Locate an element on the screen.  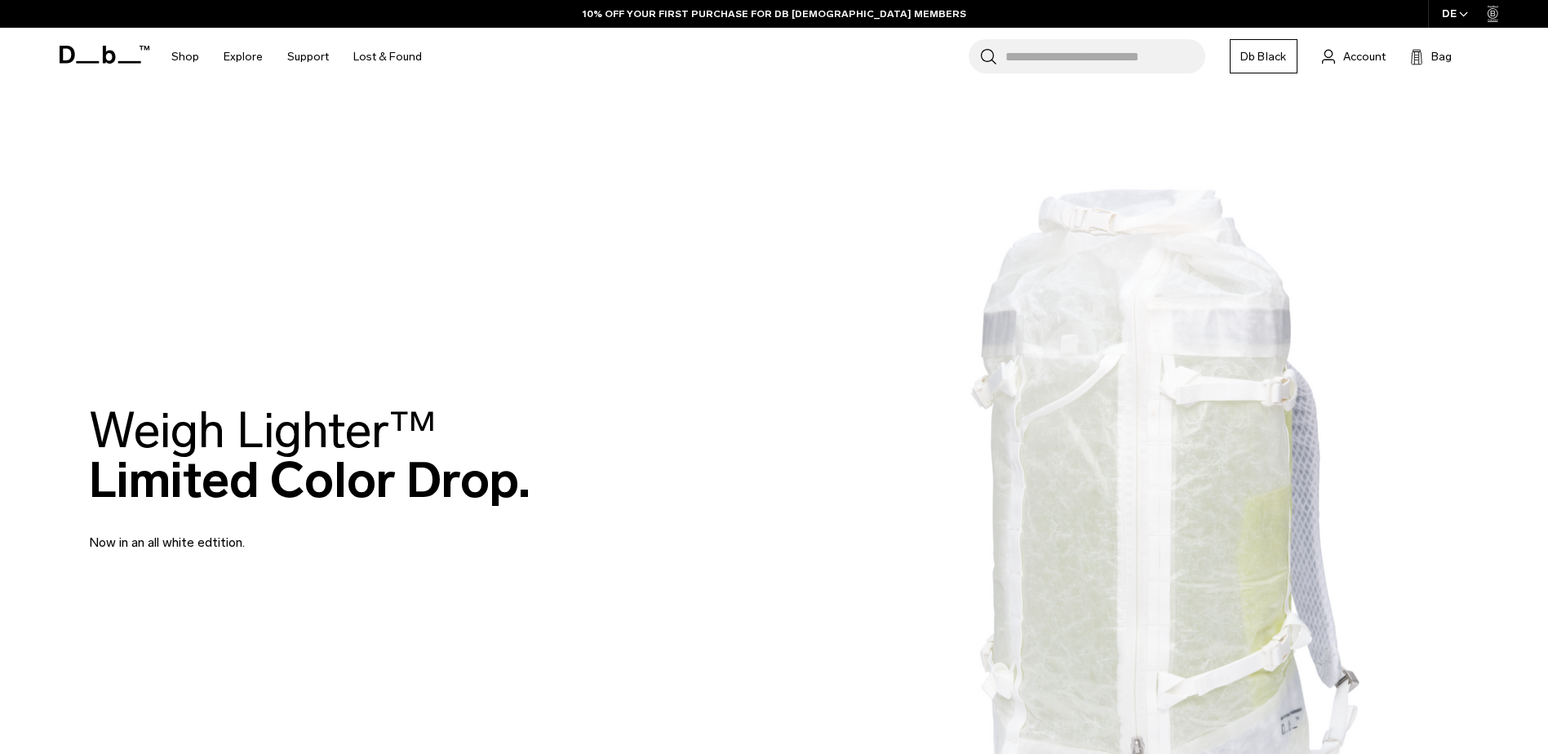
span: Weigh Lighter™ is located at coordinates (263, 430).